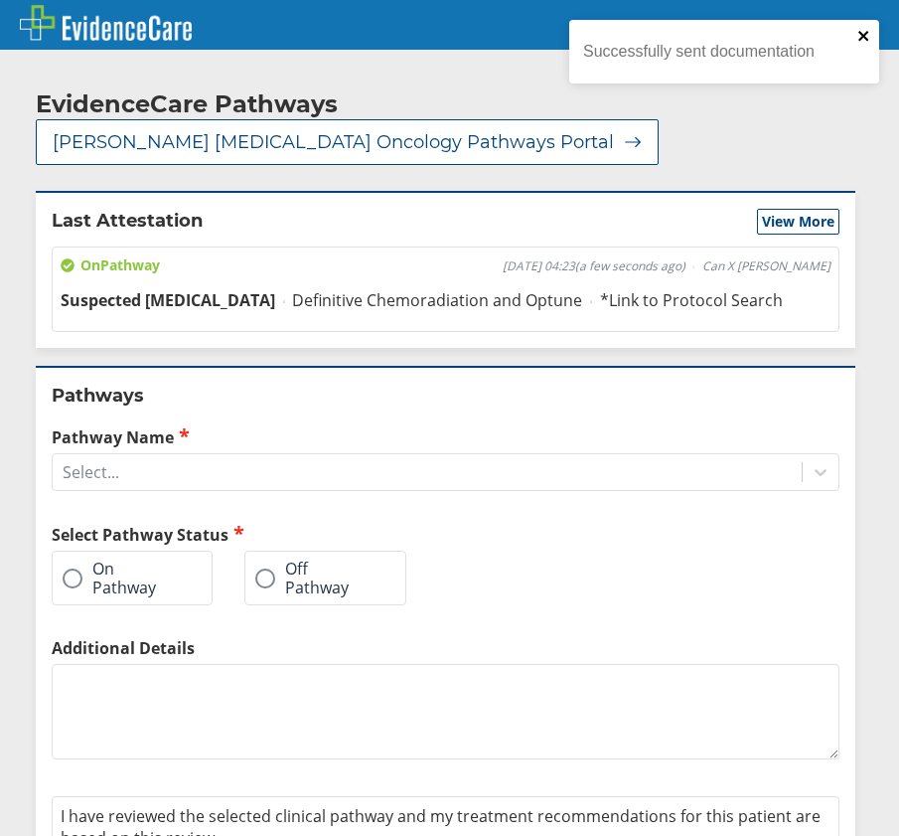 The height and width of the screenshot is (836, 899). What do you see at coordinates (445, 648) in the screenshot?
I see `label: Additional Details` at bounding box center [445, 648].